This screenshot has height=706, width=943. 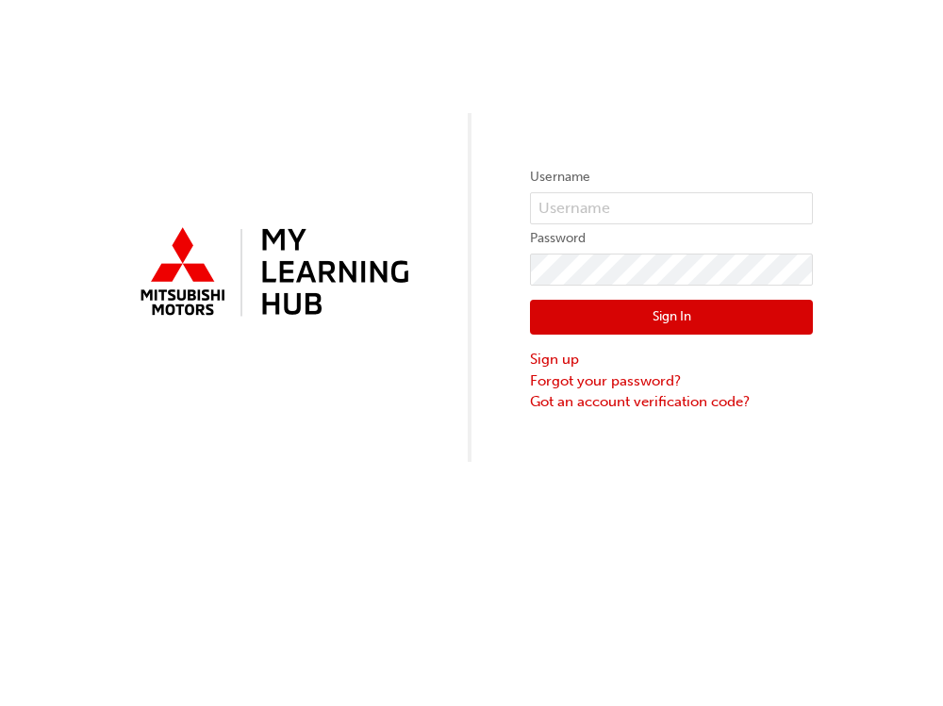 What do you see at coordinates (672, 359) in the screenshot?
I see `a: Sign up` at bounding box center [672, 359].